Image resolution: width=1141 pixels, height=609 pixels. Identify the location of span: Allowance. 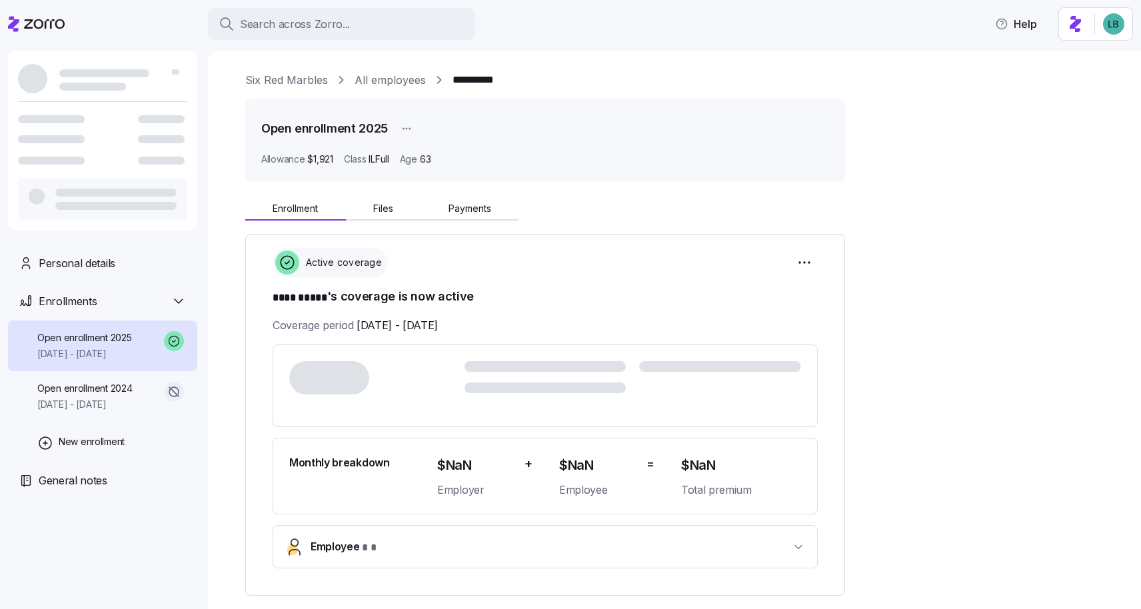
(283, 159).